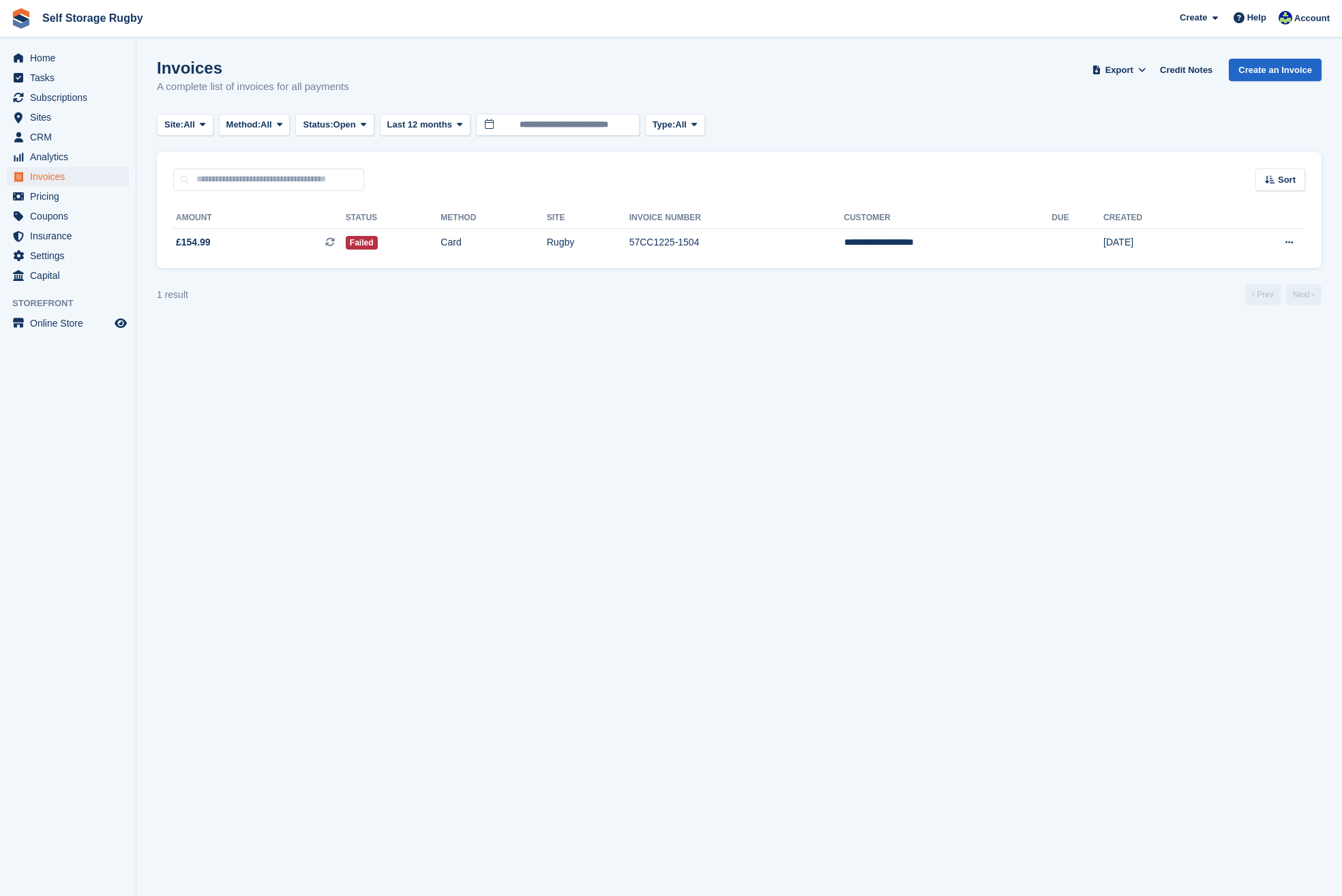  Describe the element at coordinates (1276, 70) in the screenshot. I see `a: Create an Invoice` at that location.